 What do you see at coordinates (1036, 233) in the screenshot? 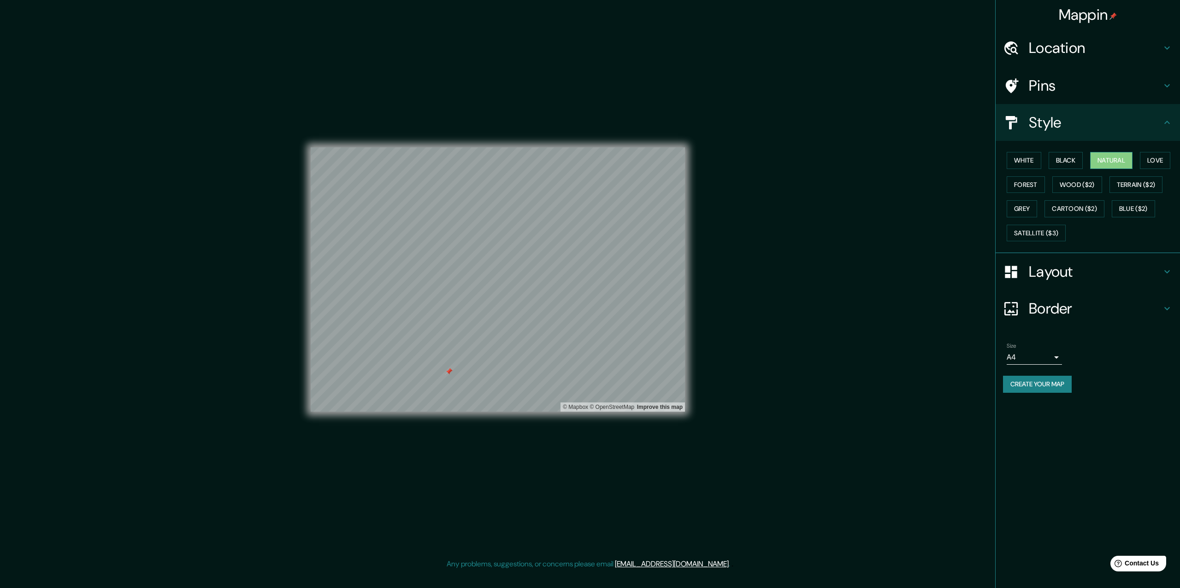
I see `button: Satellite ($3)` at bounding box center [1036, 233].